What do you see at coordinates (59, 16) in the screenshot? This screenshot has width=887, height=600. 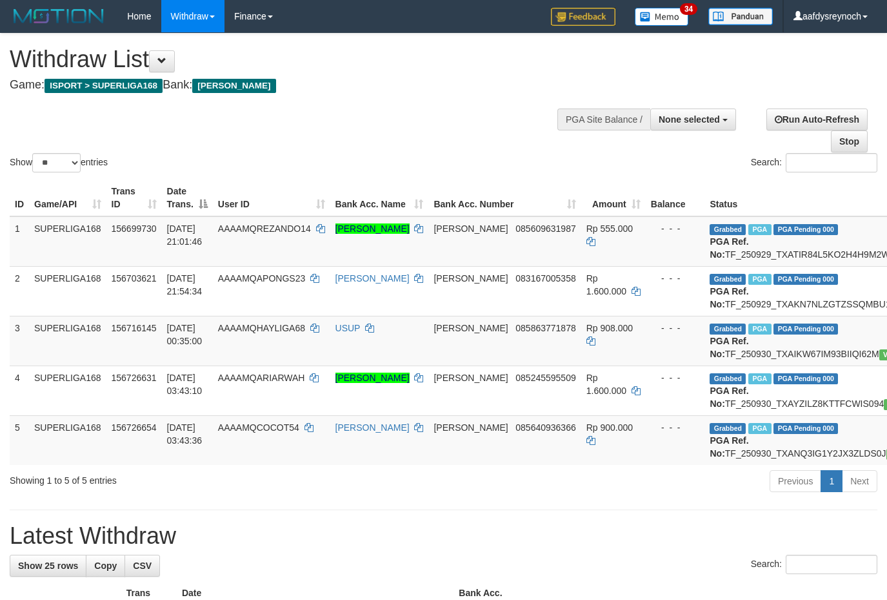 I see `img: MOTION_logo.png` at bounding box center [59, 16].